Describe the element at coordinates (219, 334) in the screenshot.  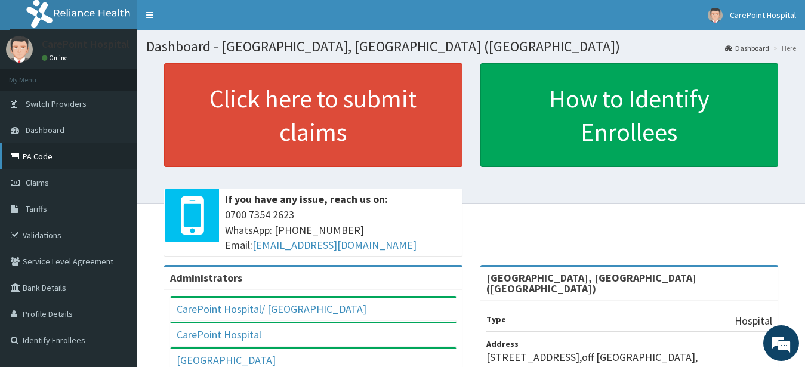
I see `a: CarePoint Hospital` at that location.